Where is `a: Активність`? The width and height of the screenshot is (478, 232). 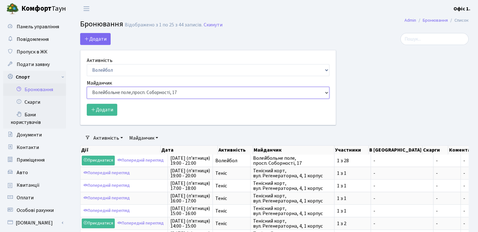
a: Активність is located at coordinates (108, 138).